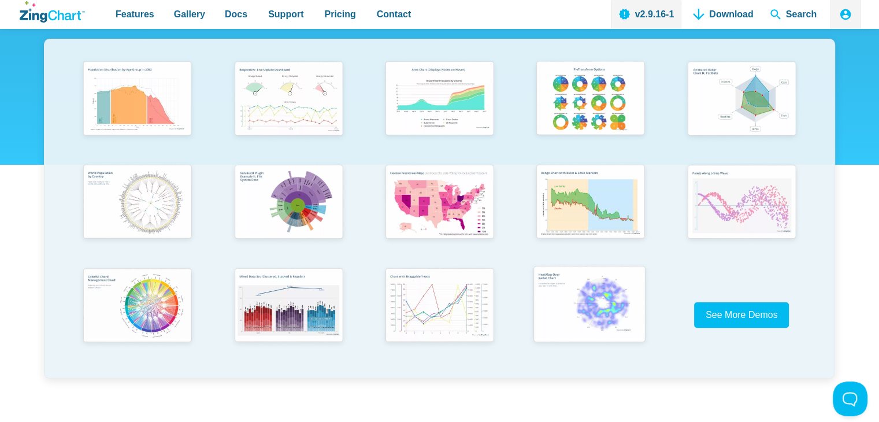 This screenshot has height=422, width=879. What do you see at coordinates (590, 108) in the screenshot?
I see `a: Pie Transform Options` at bounding box center [590, 108].